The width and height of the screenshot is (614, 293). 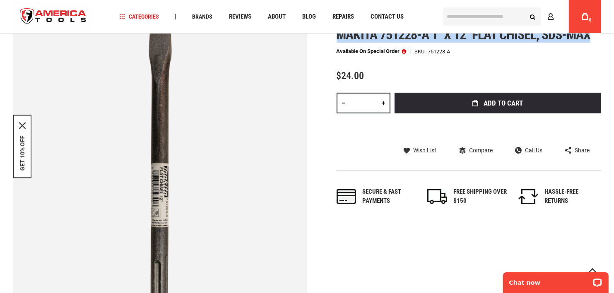 What do you see at coordinates (590, 20) in the screenshot?
I see `span: 0` at bounding box center [590, 20].